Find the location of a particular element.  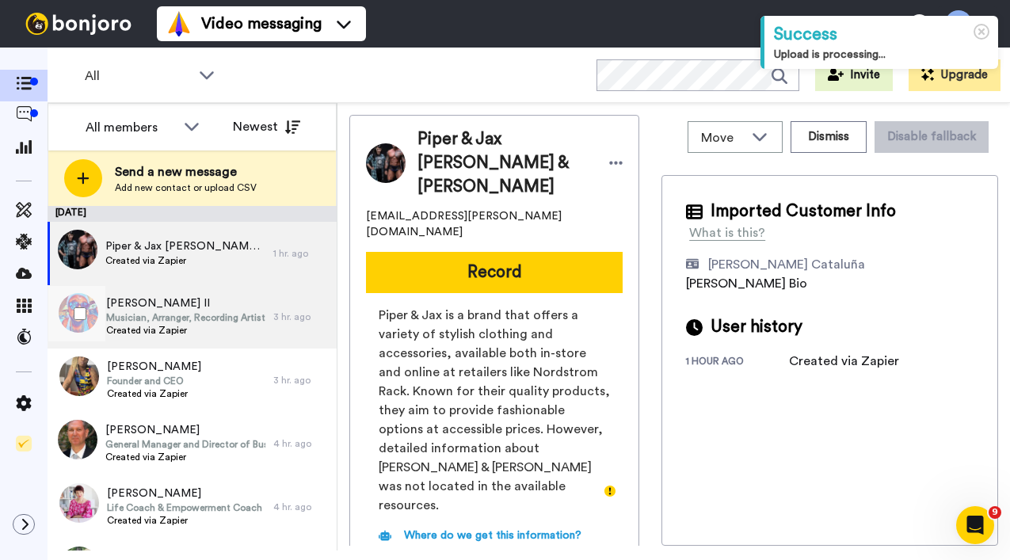

span: Piper & Jax is a brand that offers a variety of stylish clothing and accessories, available both ... is located at coordinates (494, 410).